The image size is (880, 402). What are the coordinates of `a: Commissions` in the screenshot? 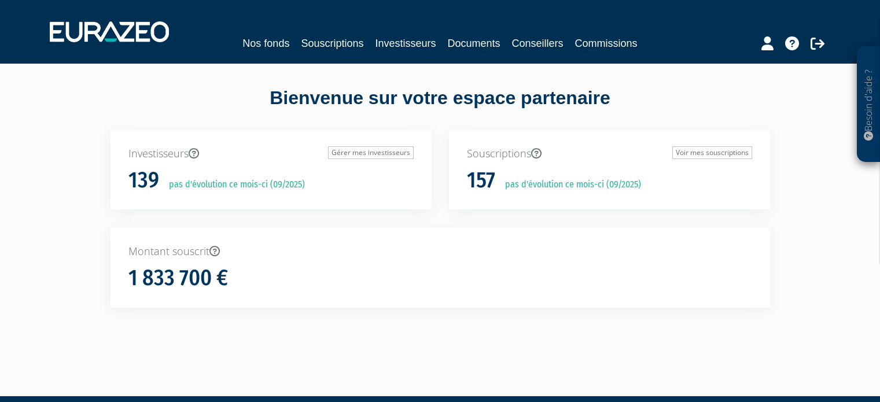 It's located at (606, 43).